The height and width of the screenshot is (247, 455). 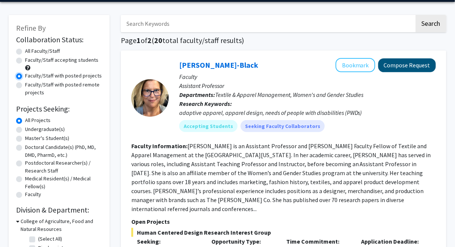 What do you see at coordinates (392, 241) in the screenshot?
I see `p: Application Deadline:` at bounding box center [392, 241].